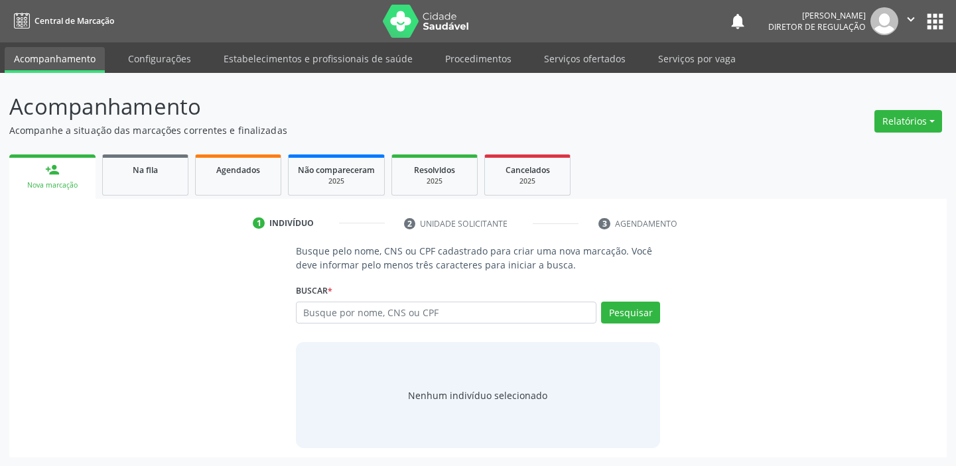  Describe the element at coordinates (52, 170) in the screenshot. I see `div: person_add` at that location.